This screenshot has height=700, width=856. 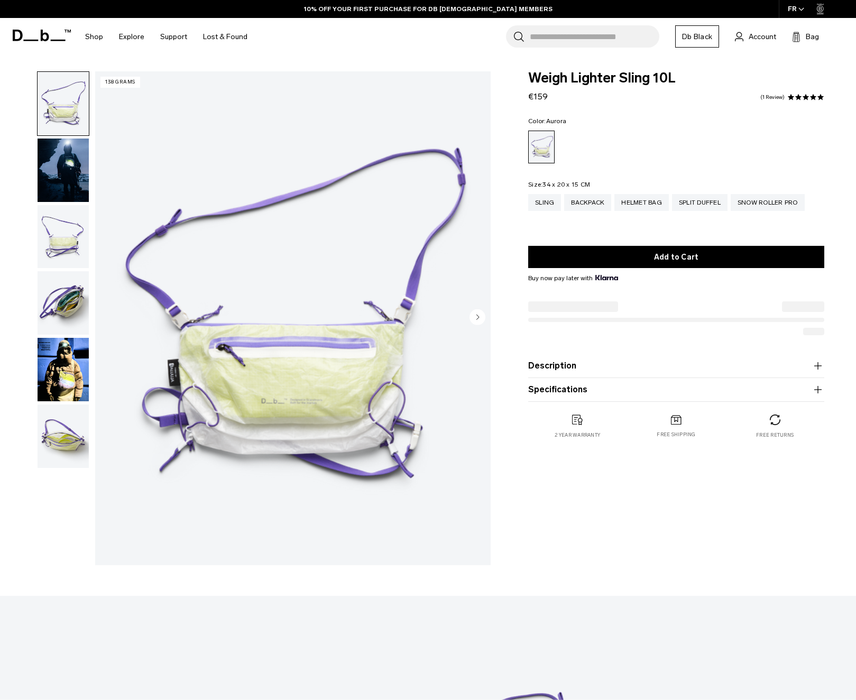 I want to click on button: Weigh_Lighter_Sling_10L_Lifestyle.png, so click(x=63, y=170).